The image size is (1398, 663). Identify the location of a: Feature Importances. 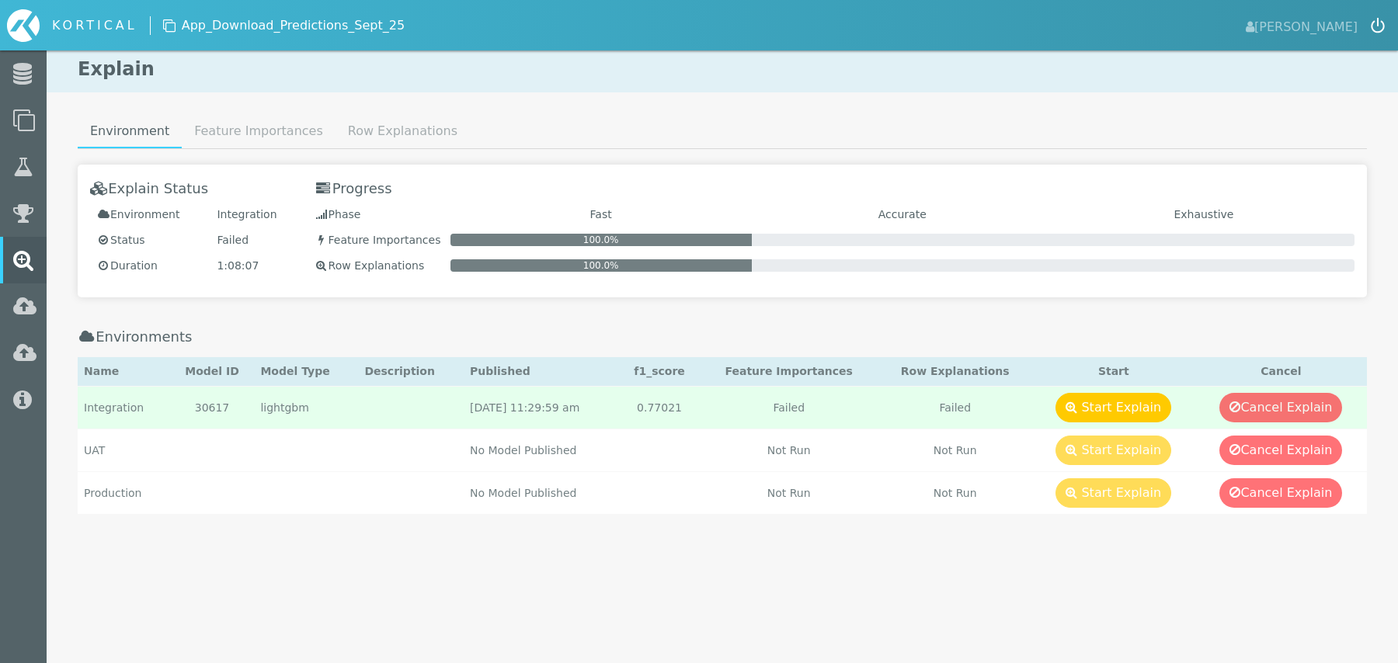
(259, 131).